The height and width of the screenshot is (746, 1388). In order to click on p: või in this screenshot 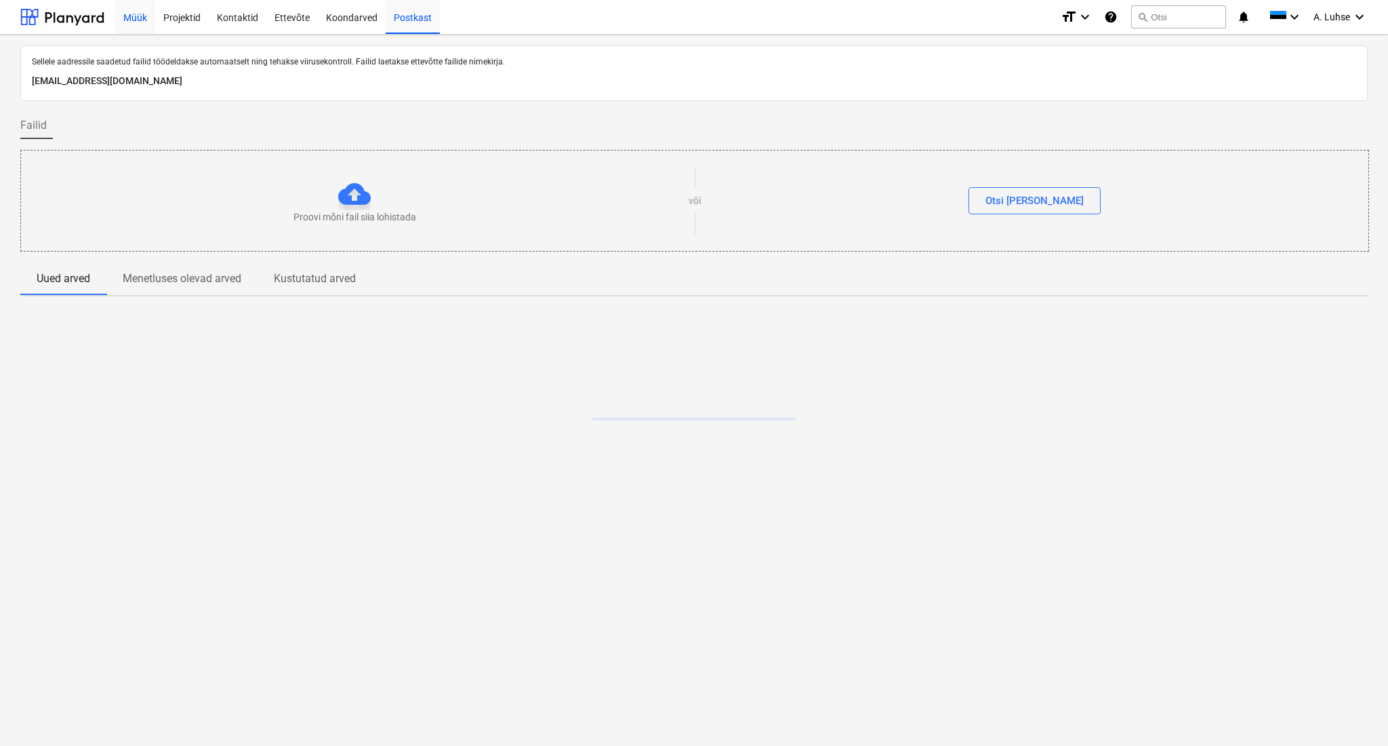, I will do `click(695, 201)`.